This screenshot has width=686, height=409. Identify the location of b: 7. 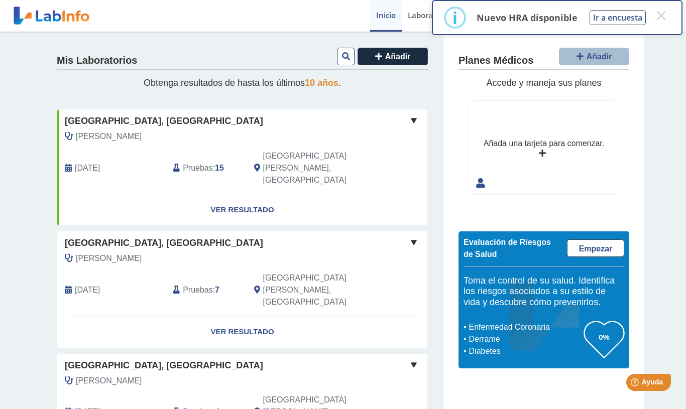
(217, 290).